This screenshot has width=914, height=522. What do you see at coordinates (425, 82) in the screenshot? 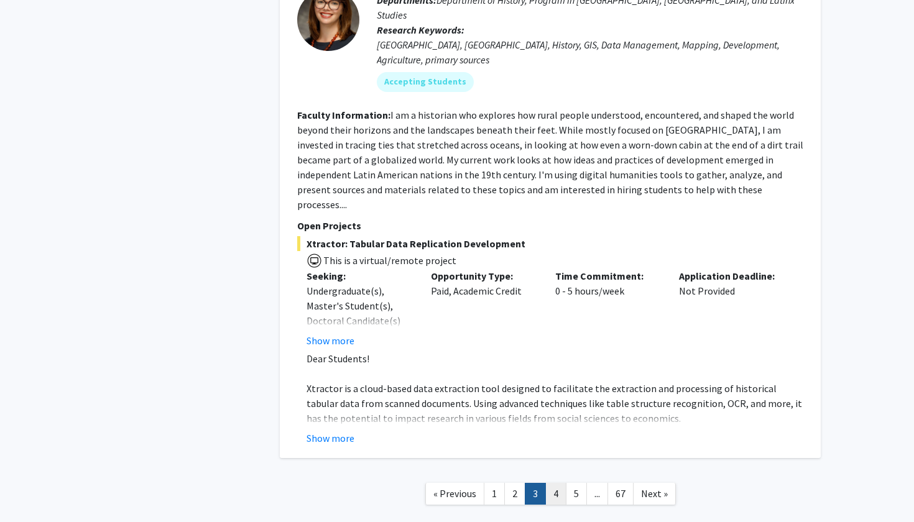
I see `mat-chip: Accepting Students` at bounding box center [425, 82].